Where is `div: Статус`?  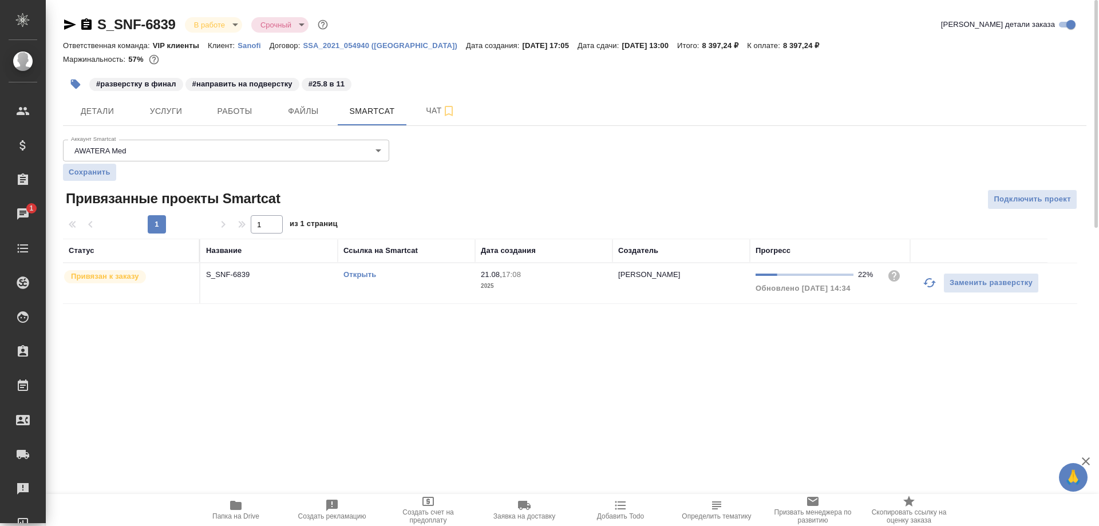 div: Статус is located at coordinates (81, 251).